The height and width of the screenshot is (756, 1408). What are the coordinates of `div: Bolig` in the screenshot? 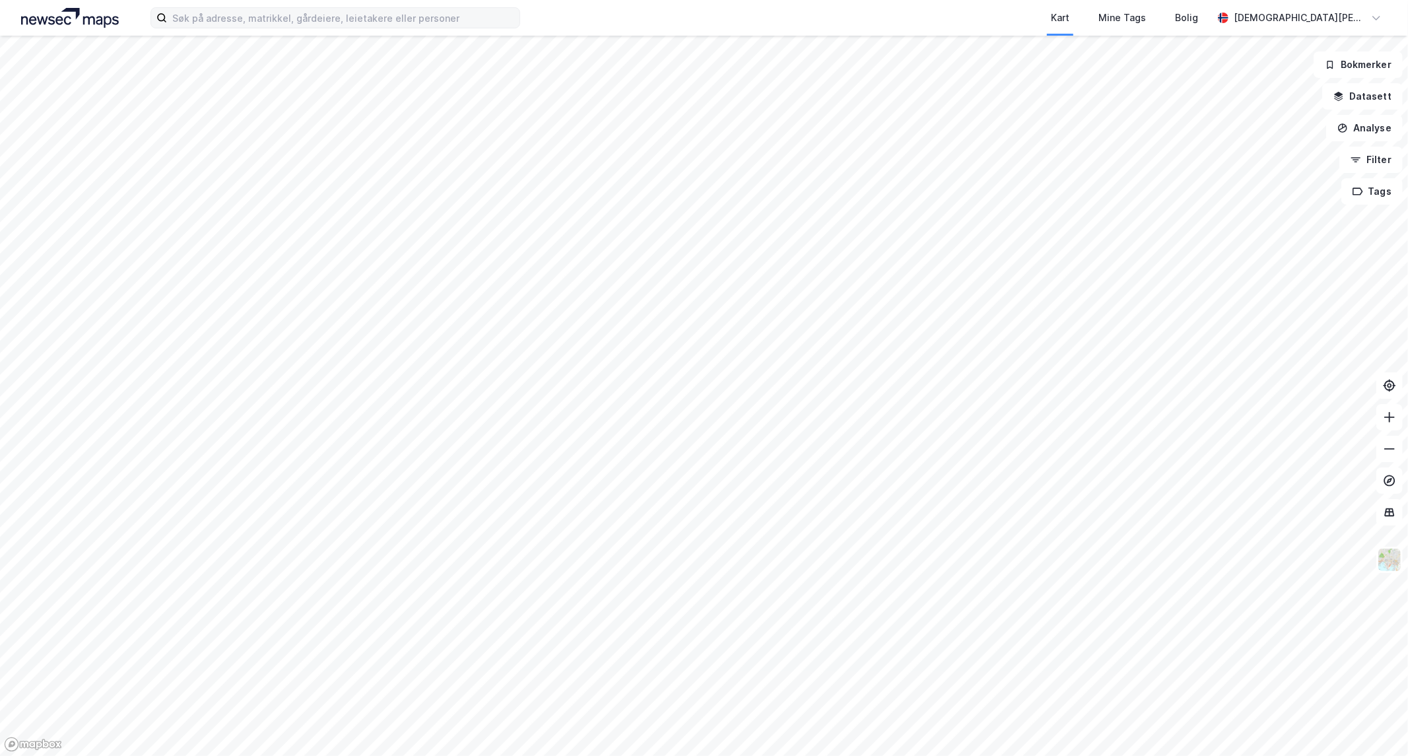 It's located at (1186, 18).